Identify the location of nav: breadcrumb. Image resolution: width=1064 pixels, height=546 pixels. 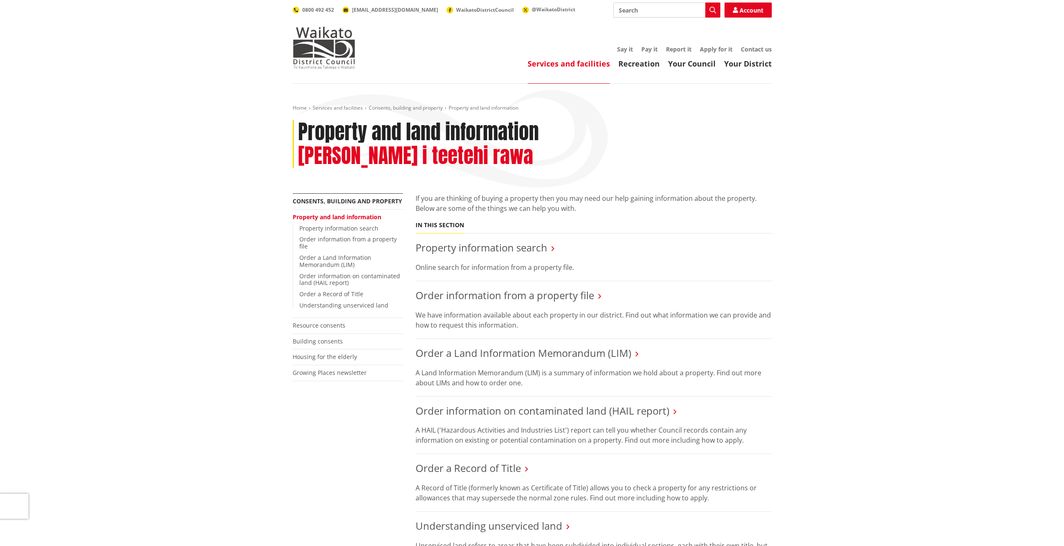
(532, 108).